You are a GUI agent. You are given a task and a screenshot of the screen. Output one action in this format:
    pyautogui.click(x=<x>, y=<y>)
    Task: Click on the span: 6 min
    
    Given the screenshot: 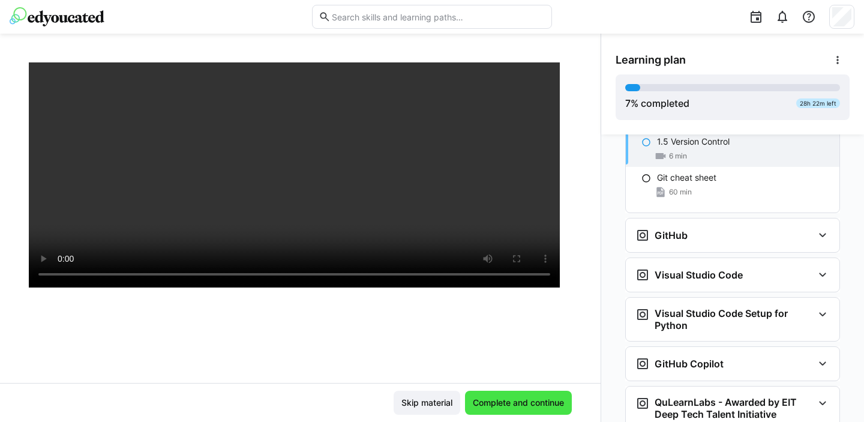 What is the action you would take?
    pyautogui.click(x=678, y=156)
    